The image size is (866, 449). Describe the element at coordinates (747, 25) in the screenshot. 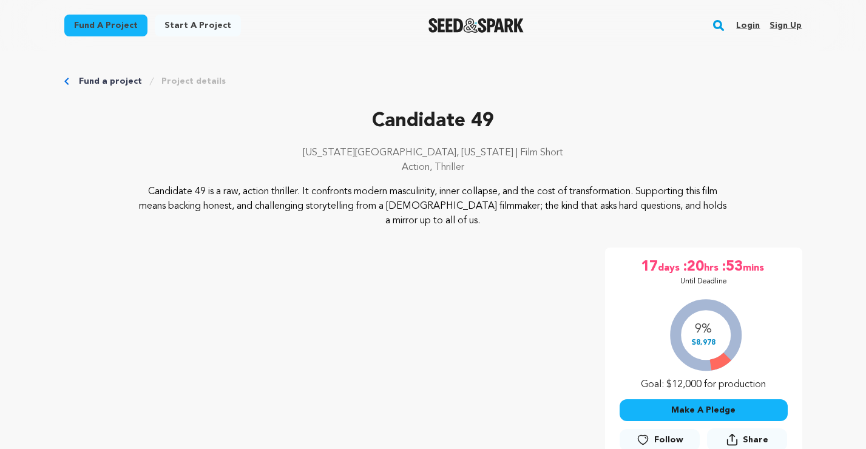

I see `a: Login` at that location.